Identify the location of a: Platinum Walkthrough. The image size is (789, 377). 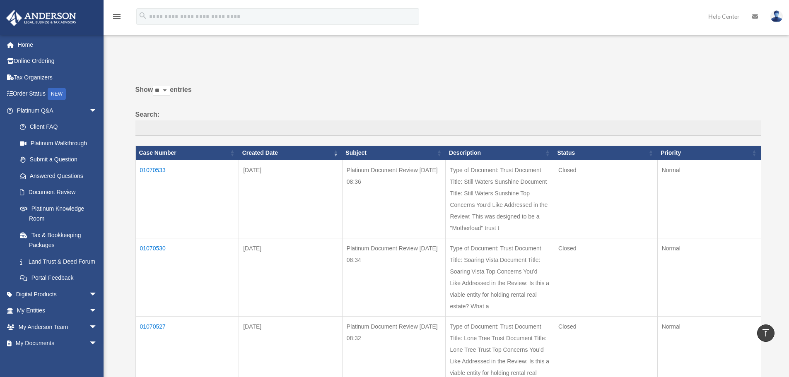
(58, 143).